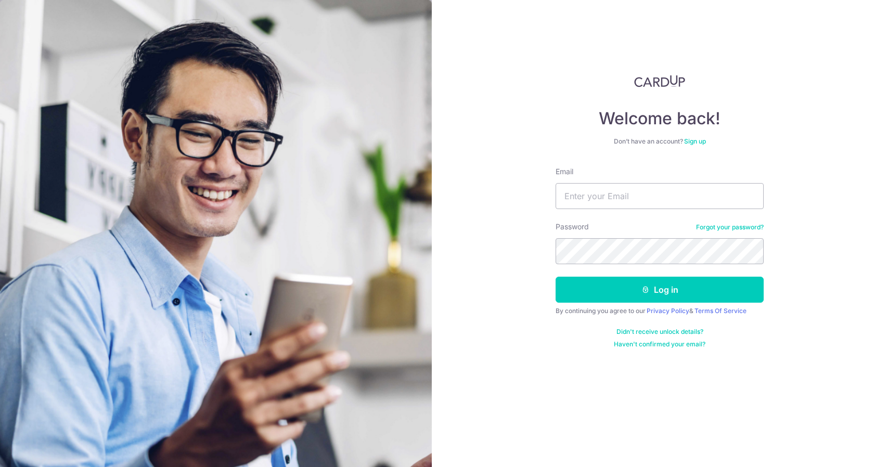  What do you see at coordinates (660, 142) in the screenshot?
I see `div: Don’t have an account?` at bounding box center [660, 142].